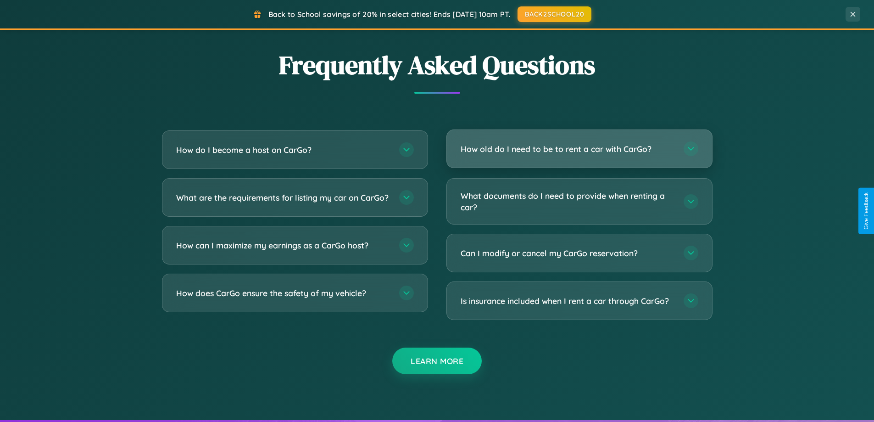 The height and width of the screenshot is (422, 874). What do you see at coordinates (283, 293) in the screenshot?
I see `h3: How does CarGo ensure the safety of my vehicle?` at bounding box center [283, 293].